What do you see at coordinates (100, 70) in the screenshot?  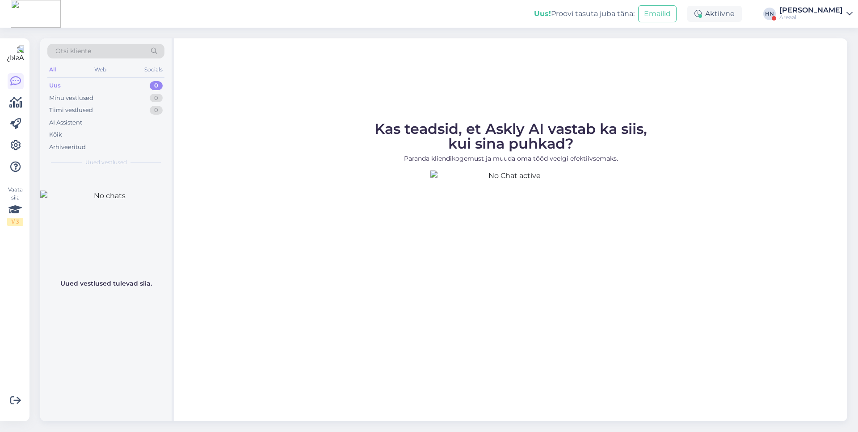 I see `div: Web` at bounding box center [100, 70].